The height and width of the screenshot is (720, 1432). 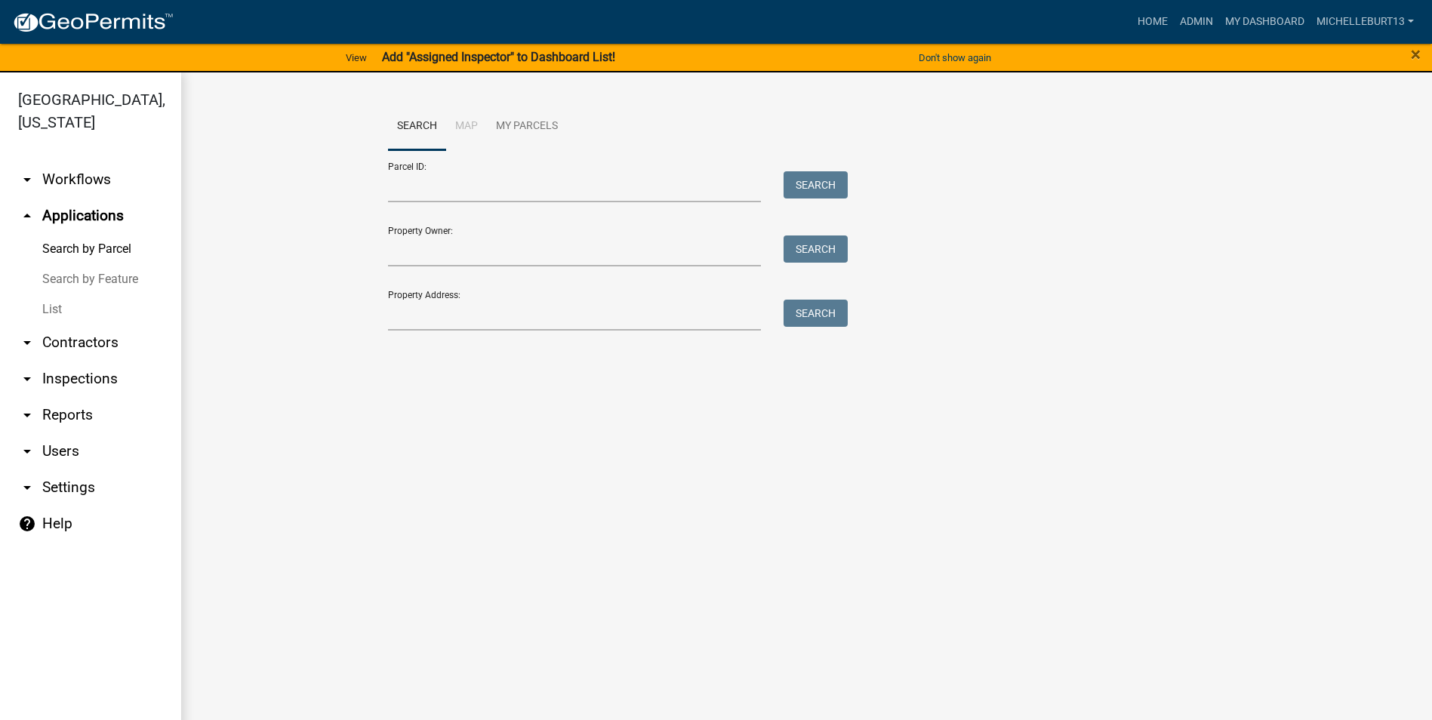 I want to click on button: Close, so click(x=1415, y=54).